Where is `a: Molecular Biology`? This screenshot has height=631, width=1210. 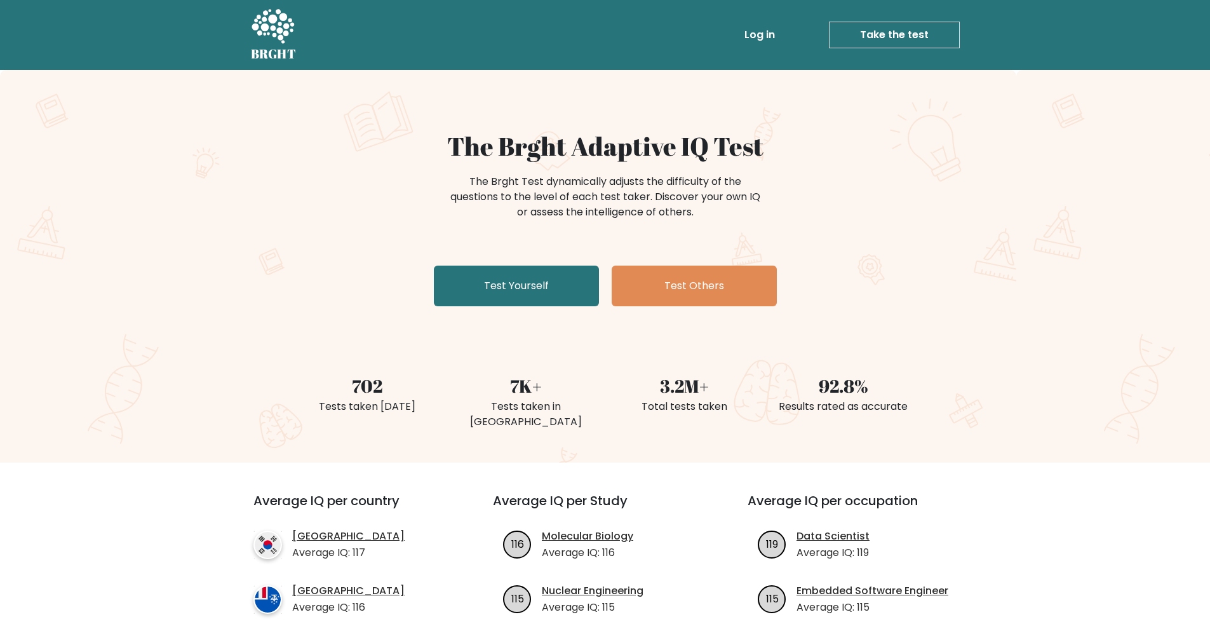
a: Molecular Biology is located at coordinates (588, 536).